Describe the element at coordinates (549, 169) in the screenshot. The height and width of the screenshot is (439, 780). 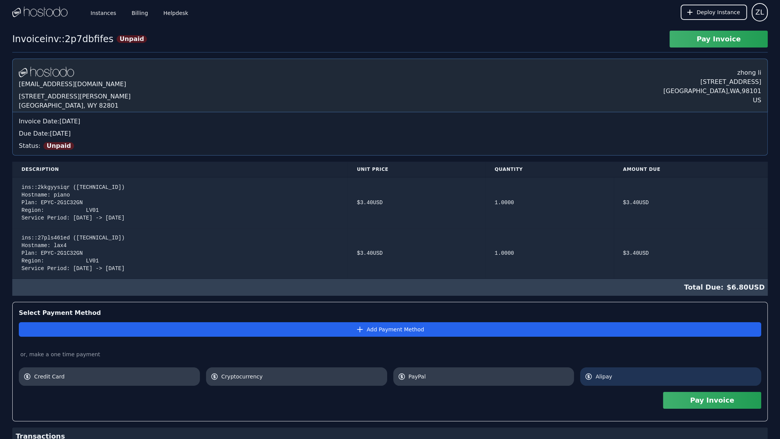
I see `th: Quantity` at that location.